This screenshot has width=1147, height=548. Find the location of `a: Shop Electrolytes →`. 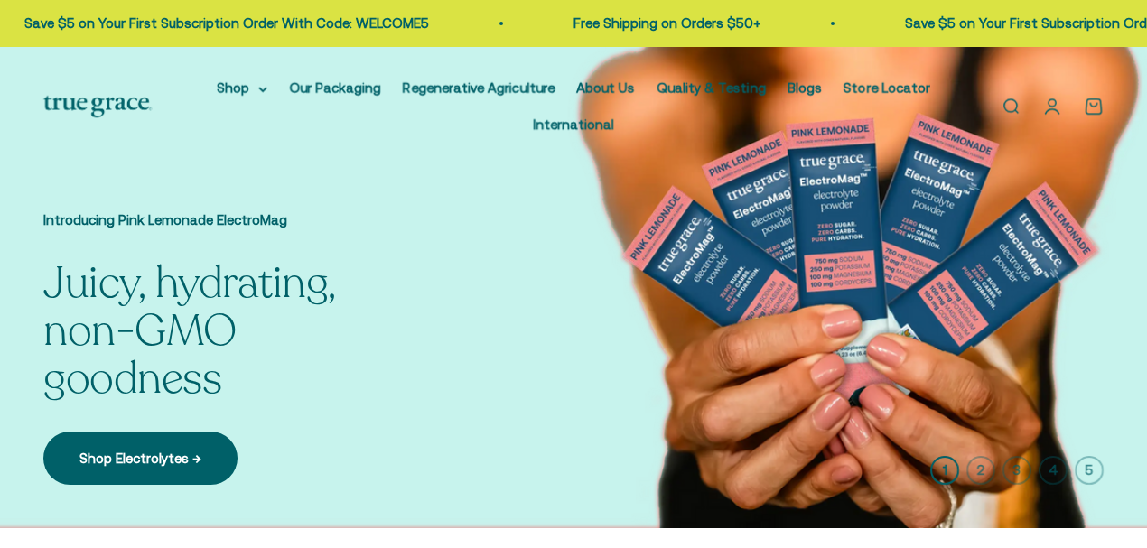

a: Shop Electrolytes → is located at coordinates (140, 458).